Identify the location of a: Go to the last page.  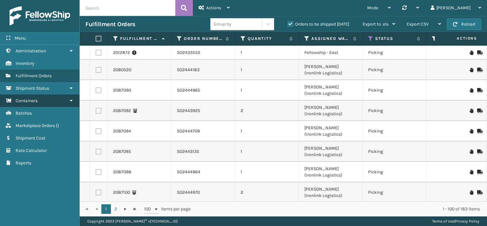
(135, 209).